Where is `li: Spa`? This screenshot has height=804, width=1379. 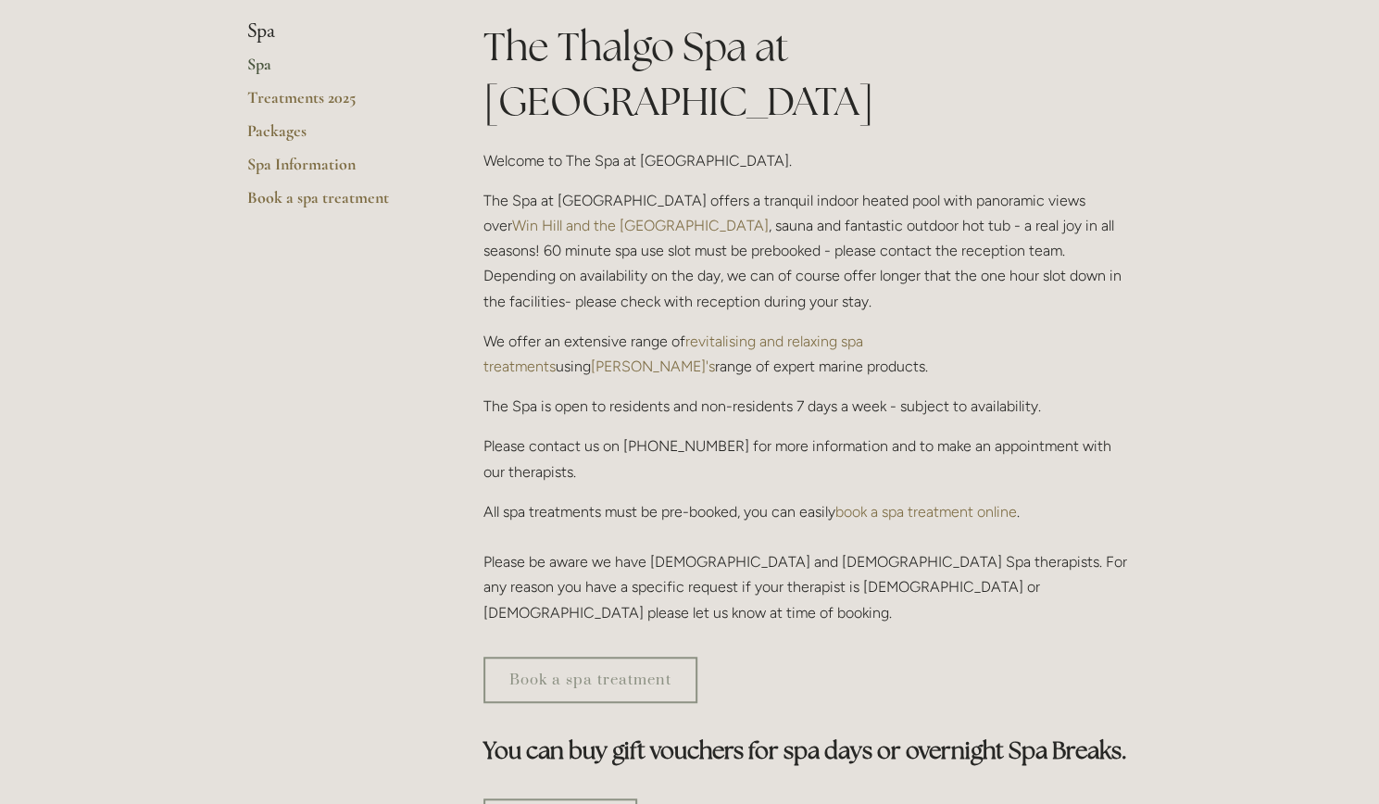 li: Spa is located at coordinates (335, 31).